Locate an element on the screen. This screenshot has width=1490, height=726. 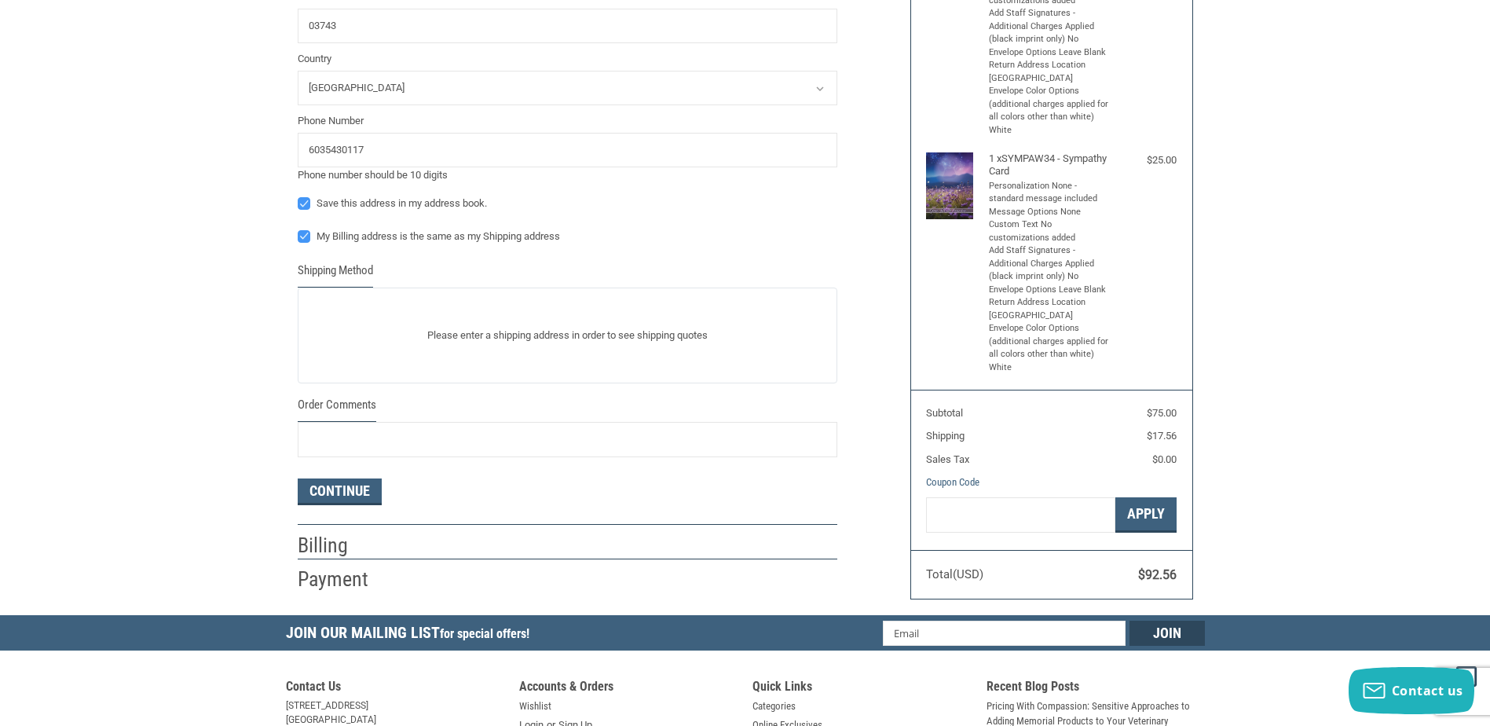
input: Email is located at coordinates (1004, 633).